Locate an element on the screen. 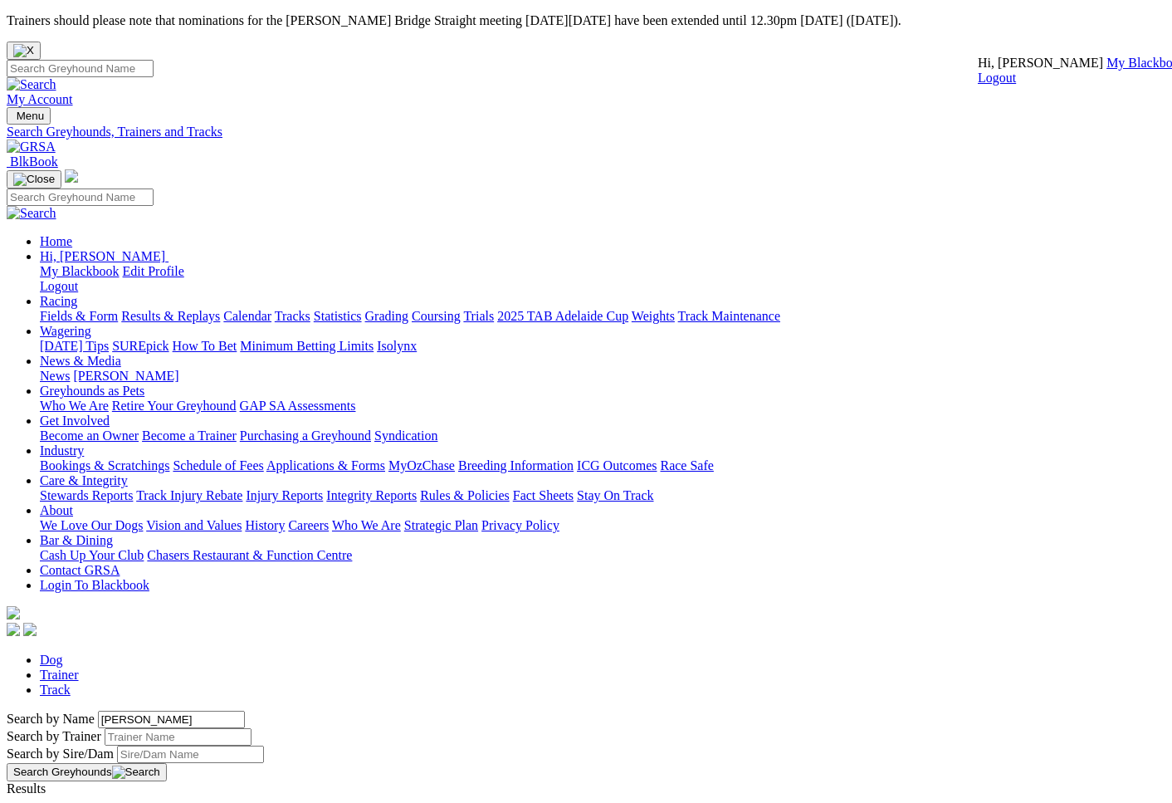 This screenshot has width=1172, height=803. a: Race Safe is located at coordinates (686, 465).